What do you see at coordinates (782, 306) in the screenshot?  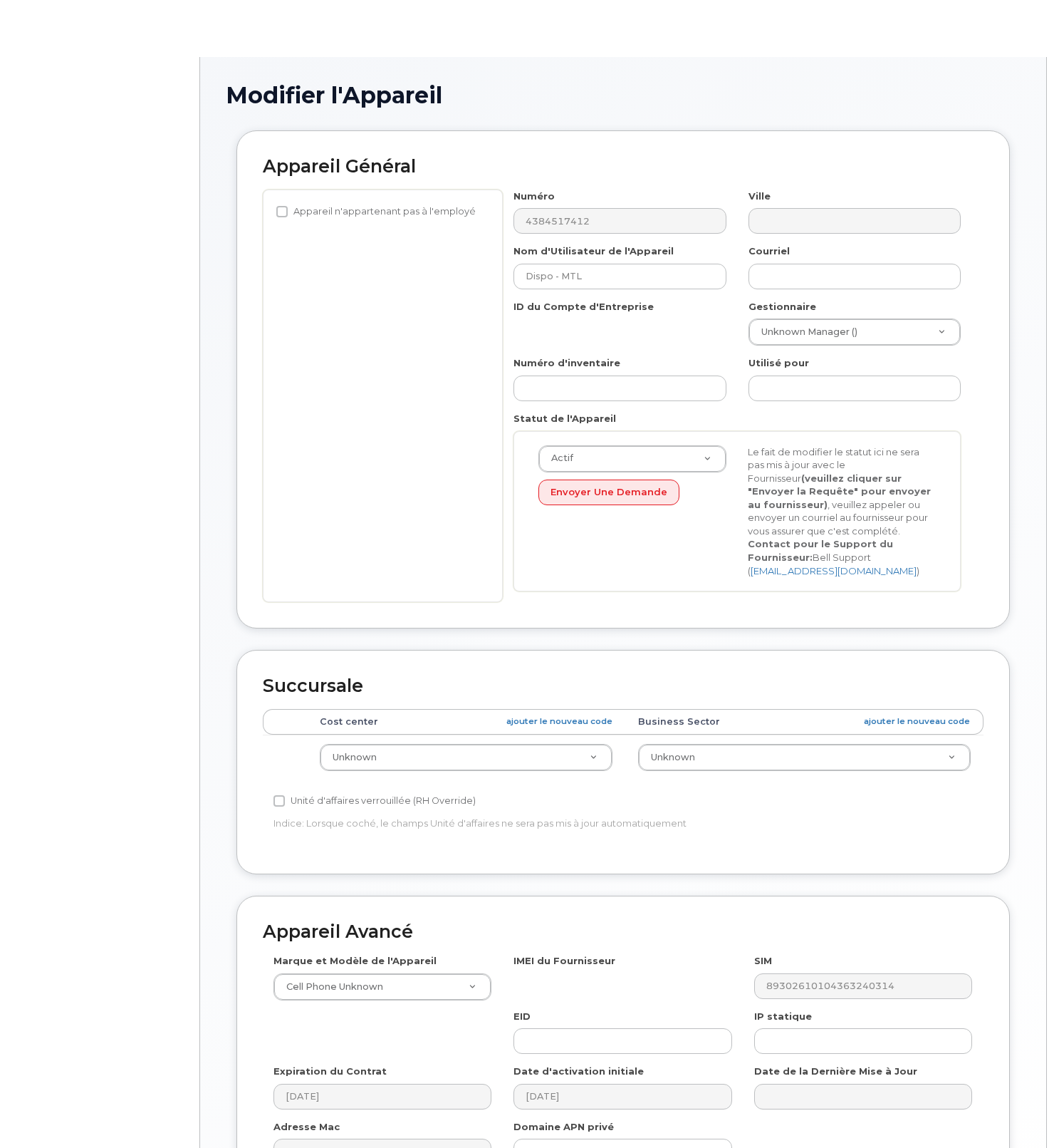 I see `label: Gestionnaire` at bounding box center [782, 306].